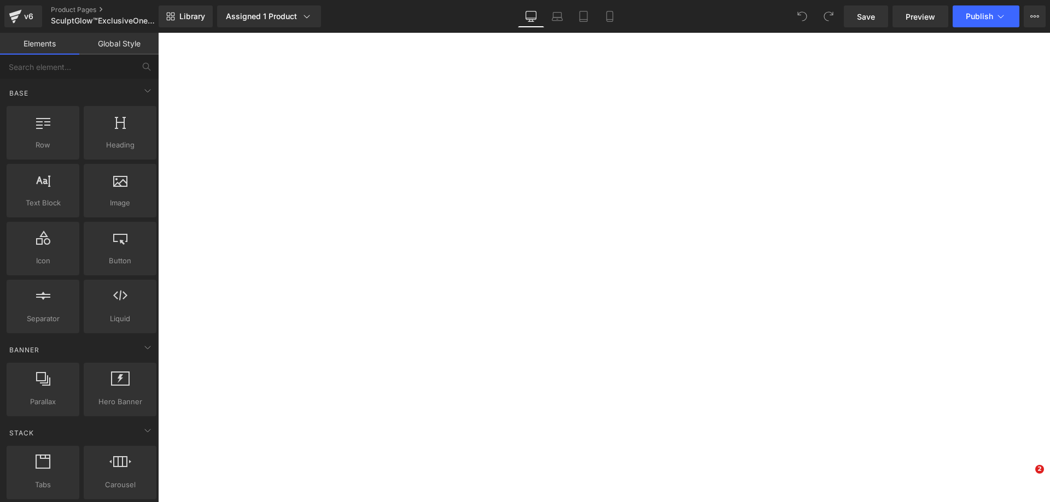 The image size is (1050, 502). What do you see at coordinates (119, 44) in the screenshot?
I see `a: Global Style` at bounding box center [119, 44].